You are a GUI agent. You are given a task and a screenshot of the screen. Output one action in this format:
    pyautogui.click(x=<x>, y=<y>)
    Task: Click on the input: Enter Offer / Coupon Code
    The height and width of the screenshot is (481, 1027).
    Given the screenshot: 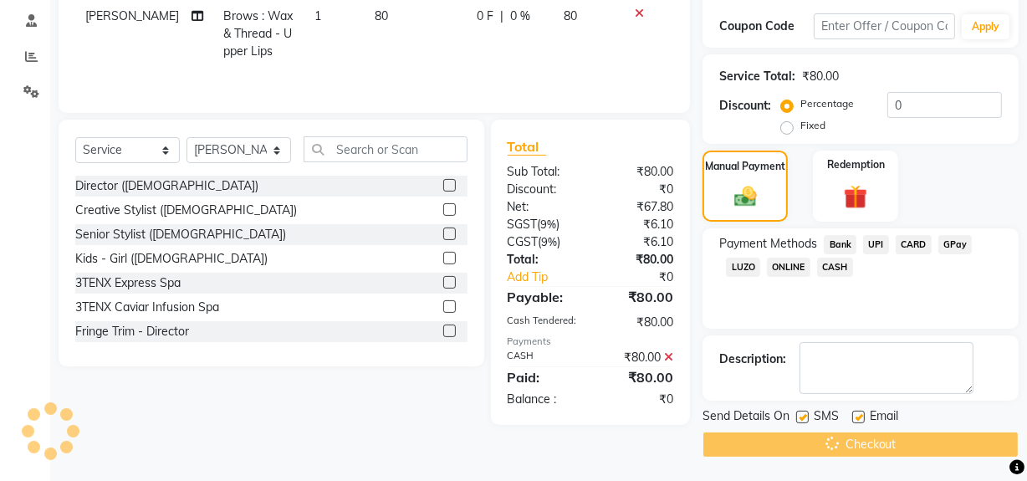 What is the action you would take?
    pyautogui.click(x=884, y=26)
    